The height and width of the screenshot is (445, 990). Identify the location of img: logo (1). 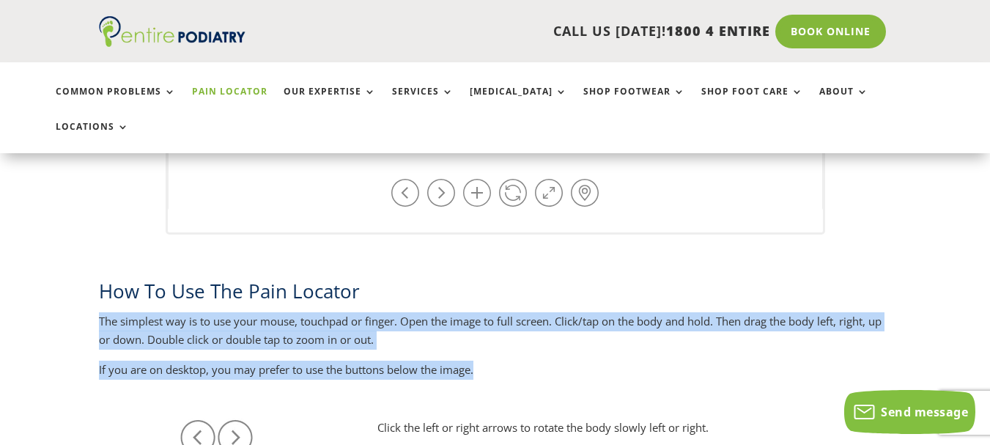
(172, 32).